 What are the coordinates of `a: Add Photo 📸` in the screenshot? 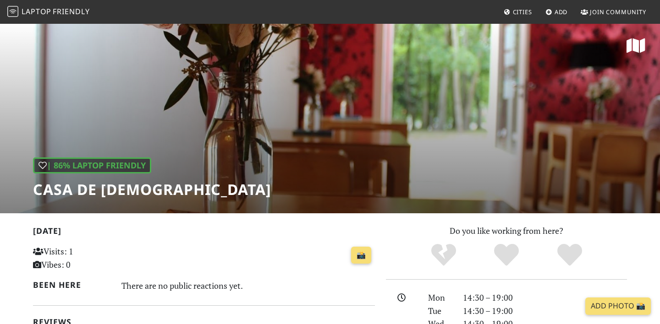 It's located at (618, 306).